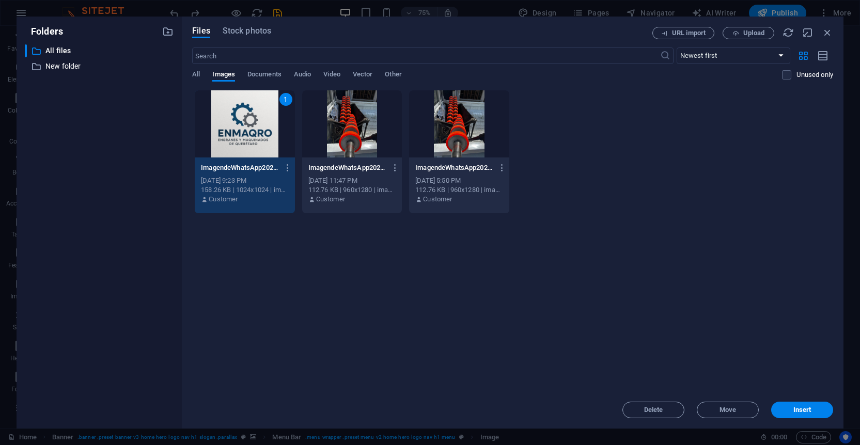 The image size is (860, 445). Describe the element at coordinates (286, 99) in the screenshot. I see `div: 1` at that location.